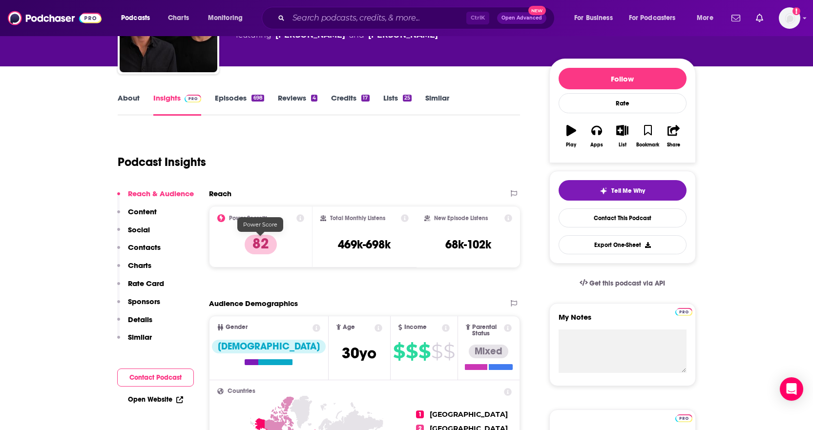  What do you see at coordinates (790, 18) in the screenshot?
I see `button: Show profile menu` at bounding box center [790, 18].